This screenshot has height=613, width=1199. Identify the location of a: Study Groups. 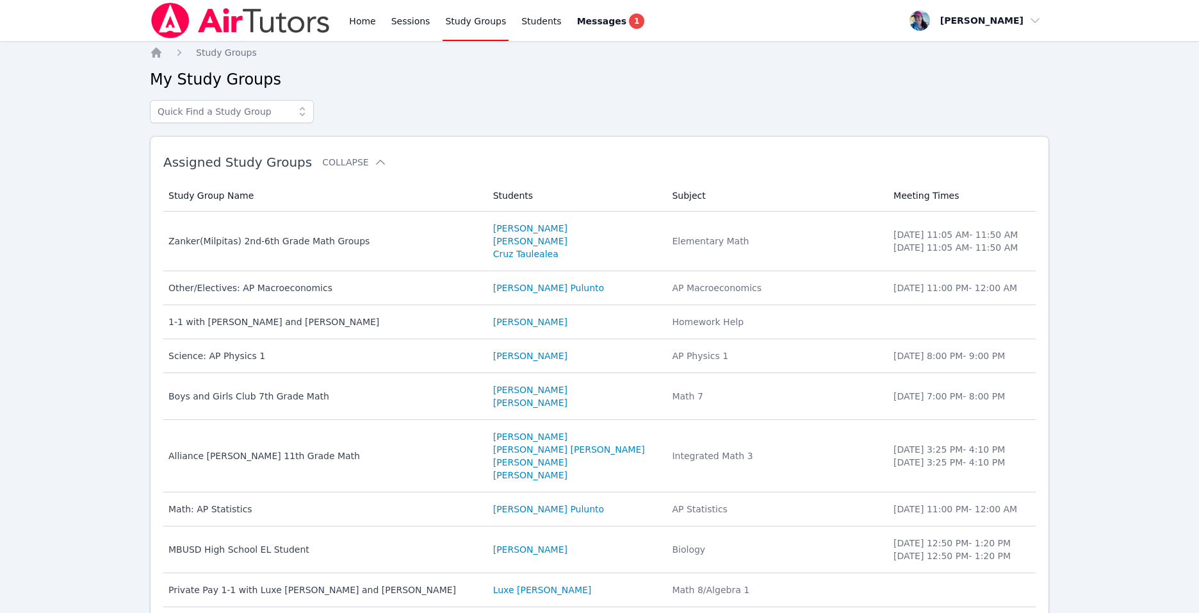
(226, 53).